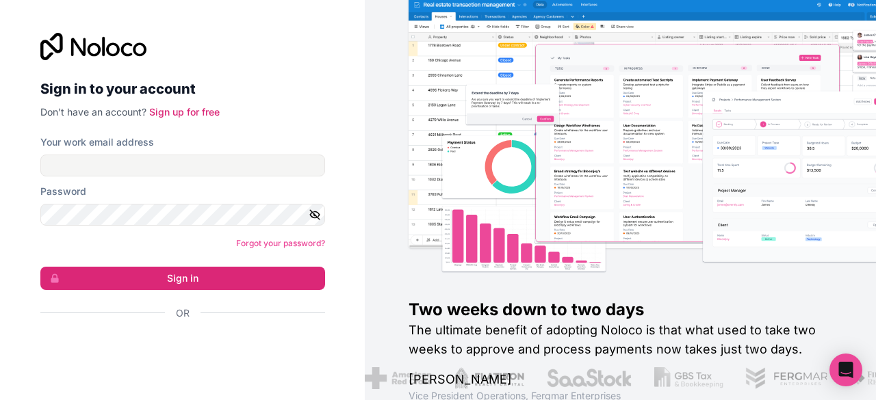  Describe the element at coordinates (183, 89) in the screenshot. I see `h2: Sign in to your account` at that location.